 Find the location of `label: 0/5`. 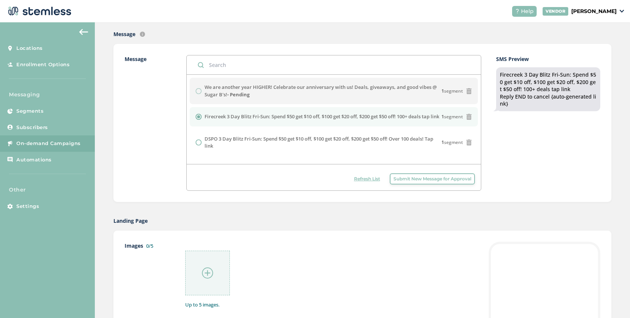

label: 0/5 is located at coordinates (150, 246).